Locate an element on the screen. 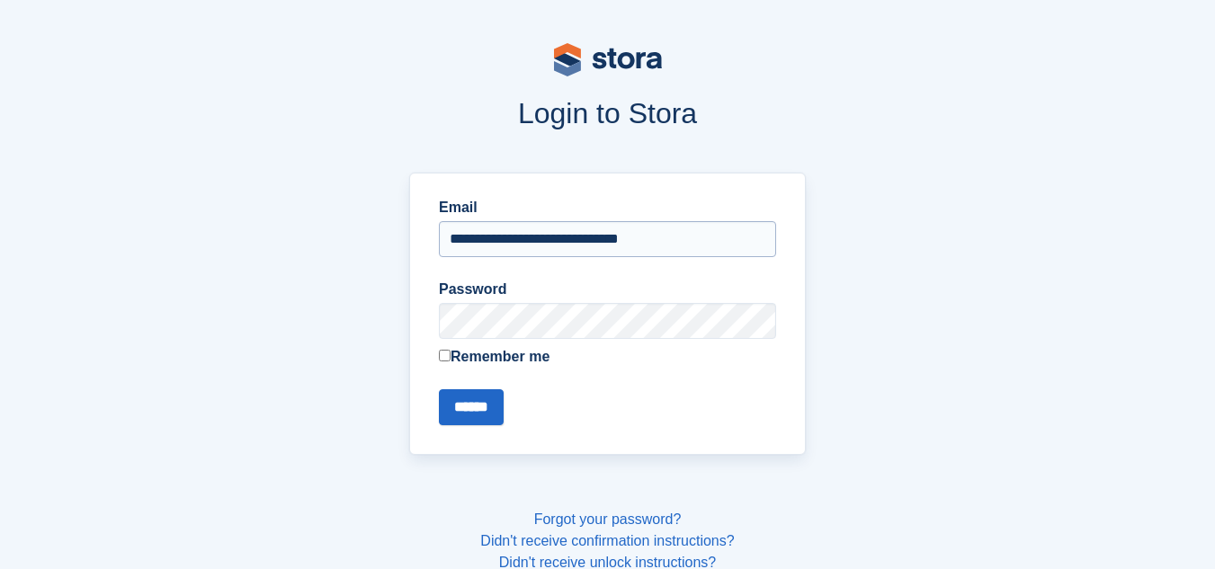  label: Email is located at coordinates (607, 208).